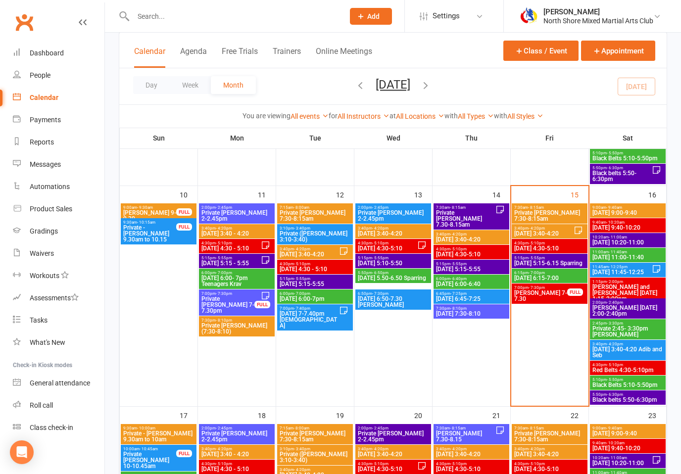 Image resolution: width=681 pixels, height=474 pixels. Describe the element at coordinates (58, 187) in the screenshot. I see `a: Automations` at that location.